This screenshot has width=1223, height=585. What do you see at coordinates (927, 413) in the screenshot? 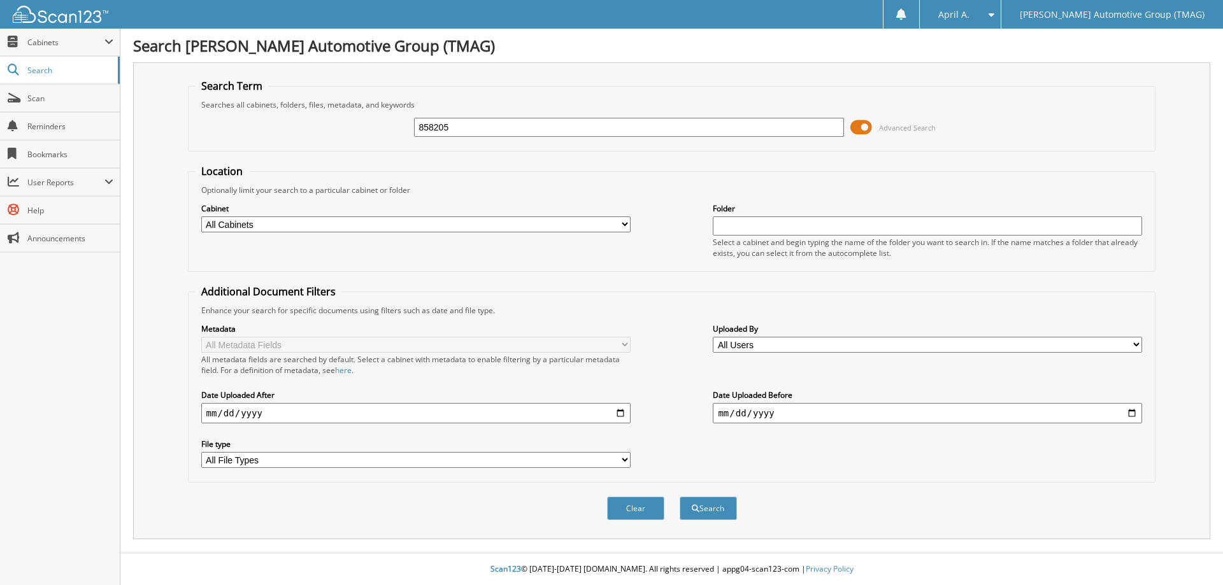
I see `input: end` at bounding box center [927, 413].